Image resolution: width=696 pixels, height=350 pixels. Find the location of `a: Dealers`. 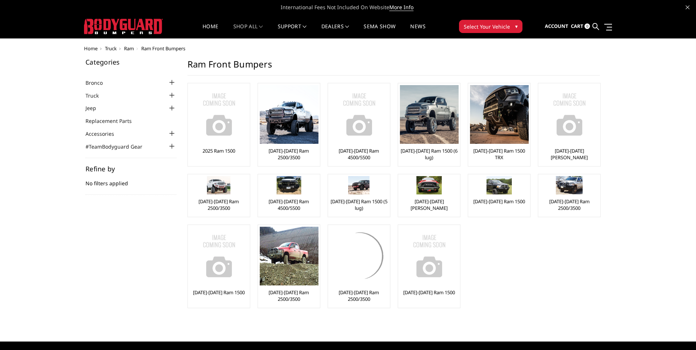

a: Dealers is located at coordinates (335, 31).